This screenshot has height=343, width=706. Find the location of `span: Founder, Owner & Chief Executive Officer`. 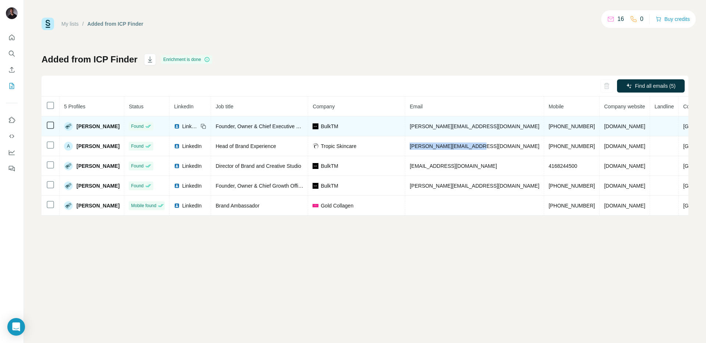

span: Founder, Owner & Chief Executive Officer is located at coordinates (263, 126).